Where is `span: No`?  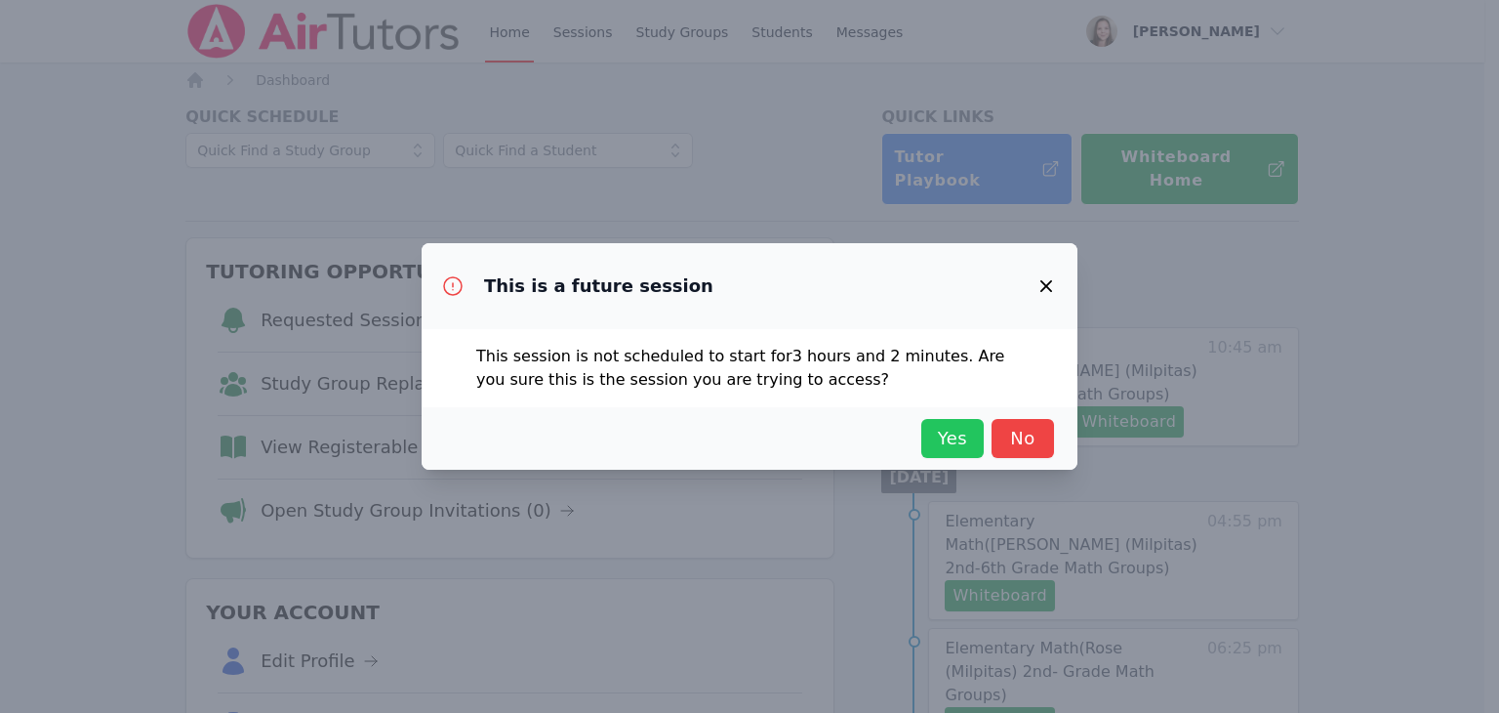
span: No is located at coordinates (1023, 438).